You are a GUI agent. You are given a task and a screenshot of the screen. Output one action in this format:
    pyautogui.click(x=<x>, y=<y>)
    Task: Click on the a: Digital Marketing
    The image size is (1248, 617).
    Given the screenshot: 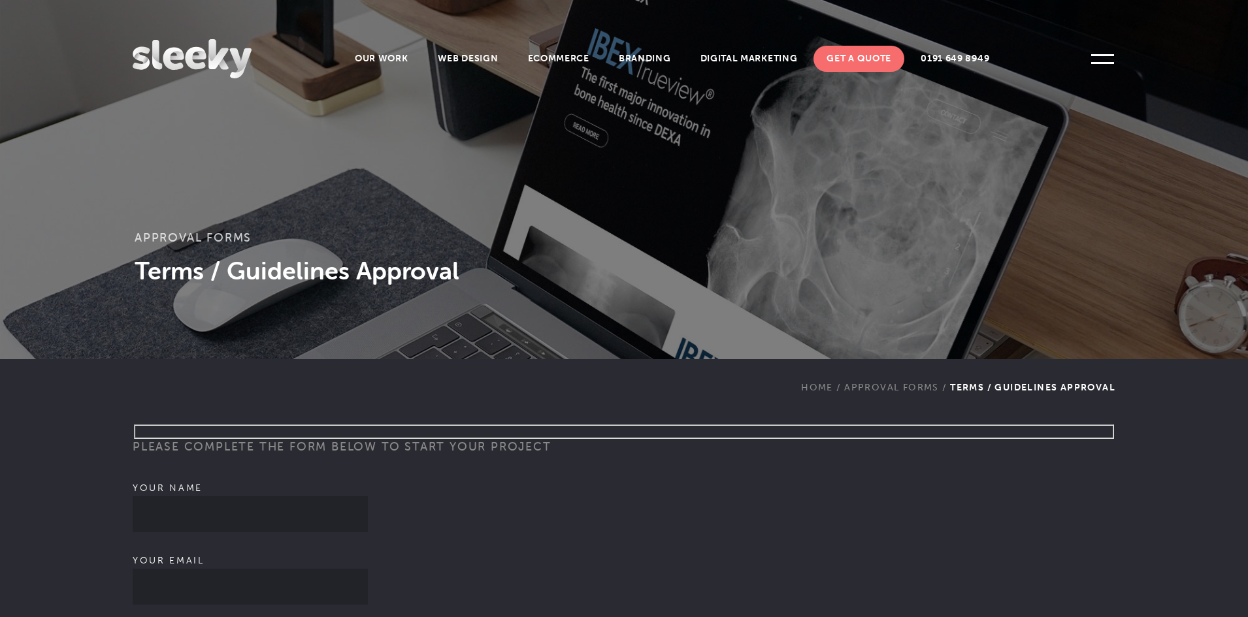 What is the action you would take?
    pyautogui.click(x=749, y=59)
    